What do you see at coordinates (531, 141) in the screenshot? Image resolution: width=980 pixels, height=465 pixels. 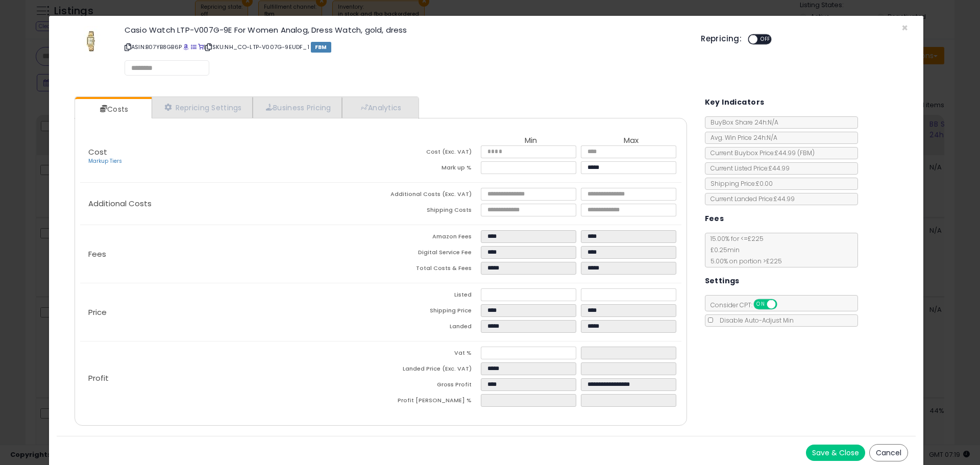 I see `th: Min` at bounding box center [531, 141].